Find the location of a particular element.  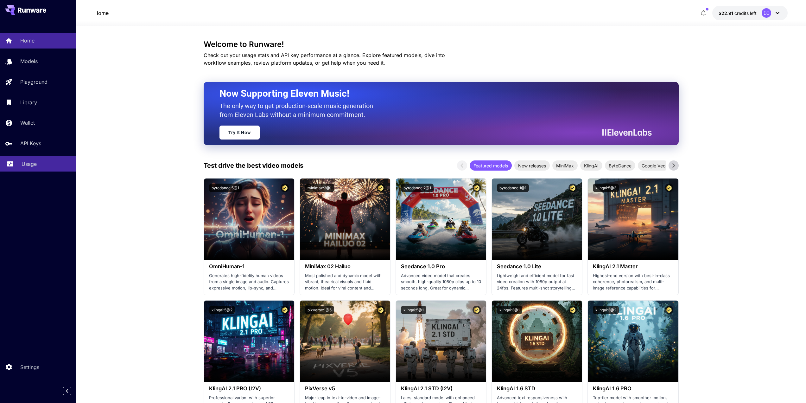

h2: Now Supporting Eleven Music! is located at coordinates (433, 93).